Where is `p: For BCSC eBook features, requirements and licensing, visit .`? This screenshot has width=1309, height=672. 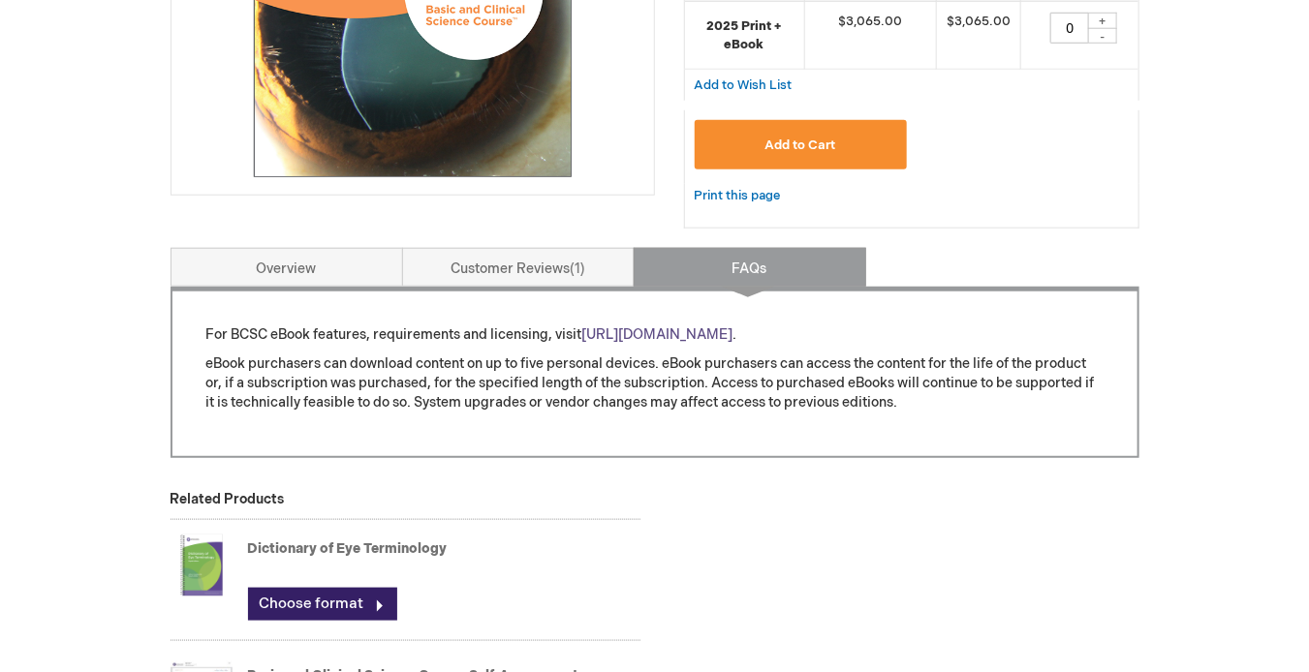
p: For BCSC eBook features, requirements and licensing, visit . is located at coordinates (655, 335).